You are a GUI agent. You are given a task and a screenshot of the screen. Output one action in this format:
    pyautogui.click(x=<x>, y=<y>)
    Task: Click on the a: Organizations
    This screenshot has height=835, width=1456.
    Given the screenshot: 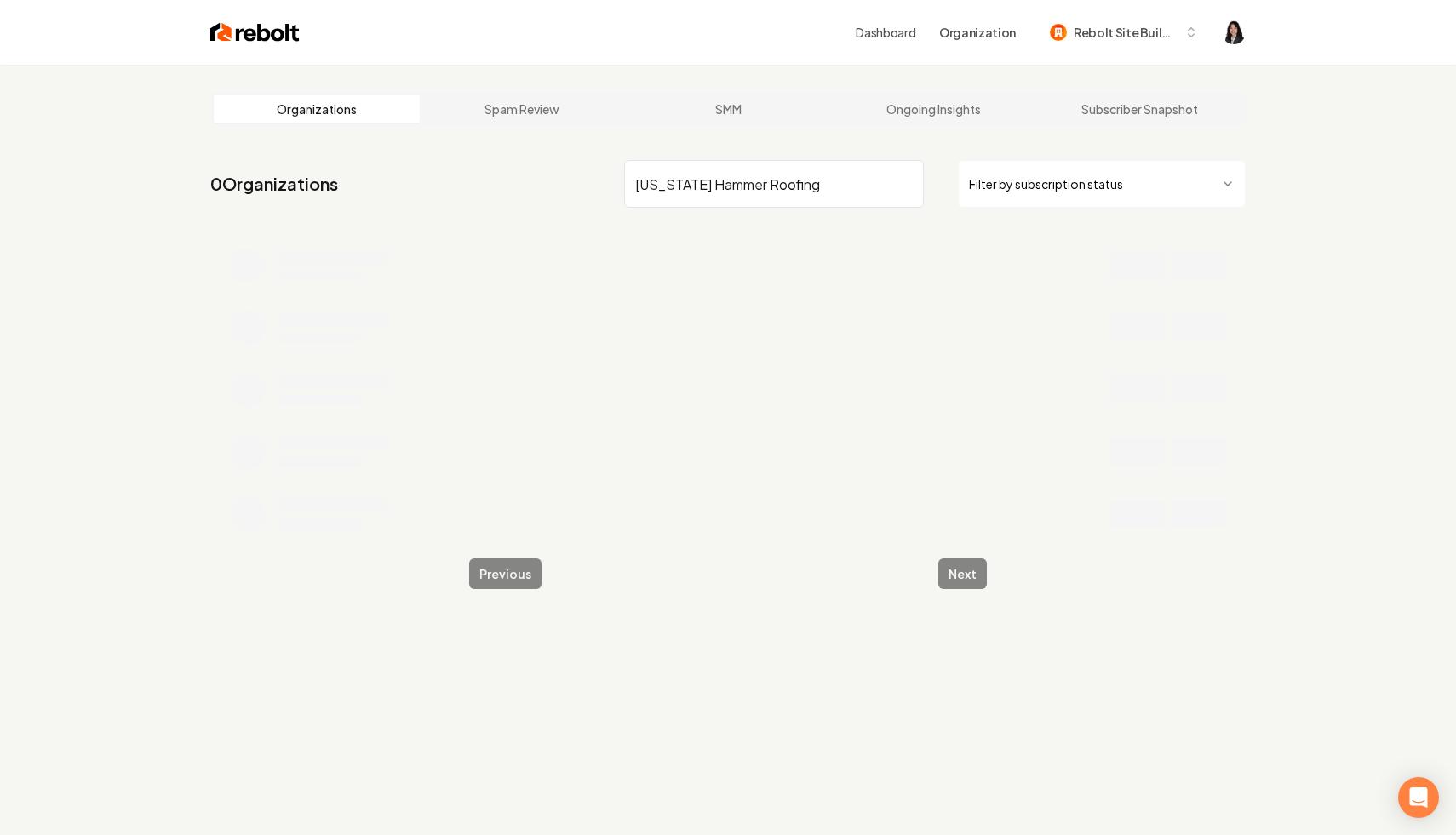 What is the action you would take?
    pyautogui.click(x=317, y=109)
    